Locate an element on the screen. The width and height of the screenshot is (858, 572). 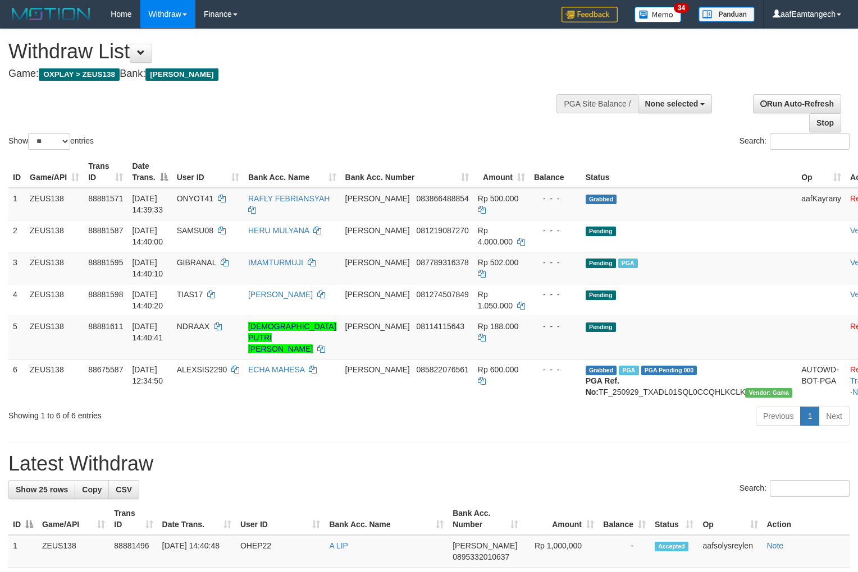
td: Rp 1,000,000 is located at coordinates (560, 552).